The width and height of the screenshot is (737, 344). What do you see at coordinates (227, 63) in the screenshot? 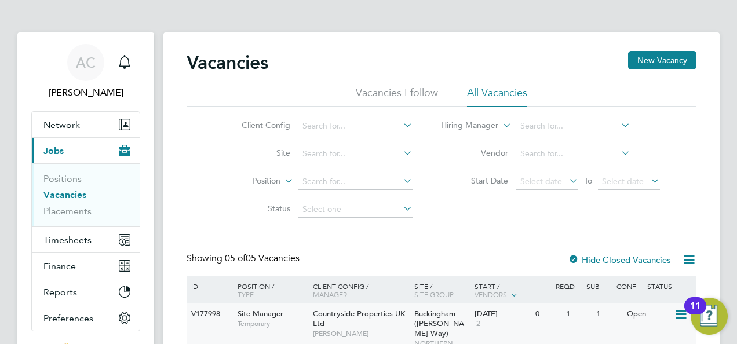
I see `h2: Vacancies` at bounding box center [227, 63].